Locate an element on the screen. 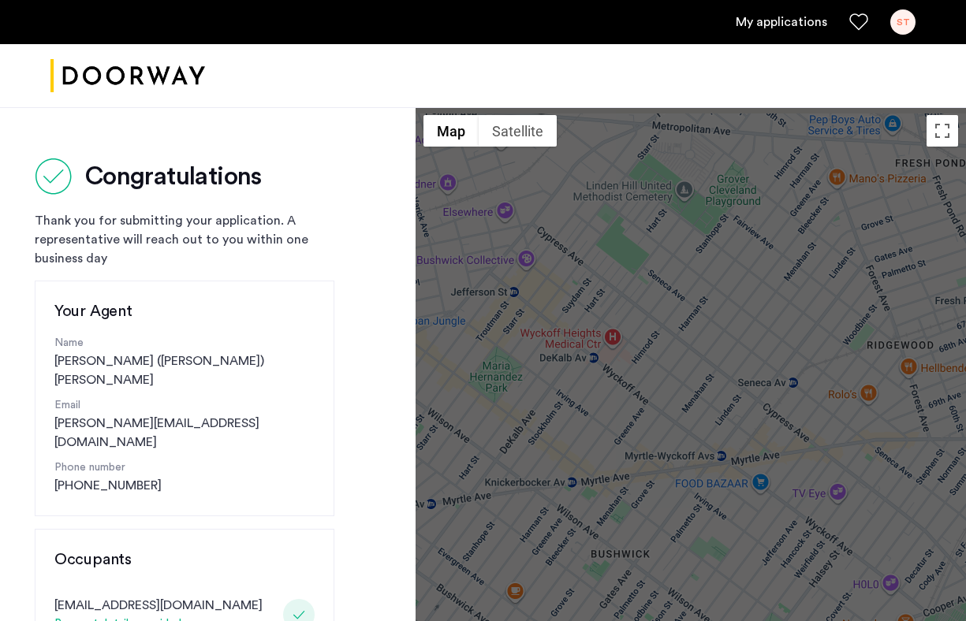 The width and height of the screenshot is (966, 621). p: Phone number is located at coordinates (185, 468).